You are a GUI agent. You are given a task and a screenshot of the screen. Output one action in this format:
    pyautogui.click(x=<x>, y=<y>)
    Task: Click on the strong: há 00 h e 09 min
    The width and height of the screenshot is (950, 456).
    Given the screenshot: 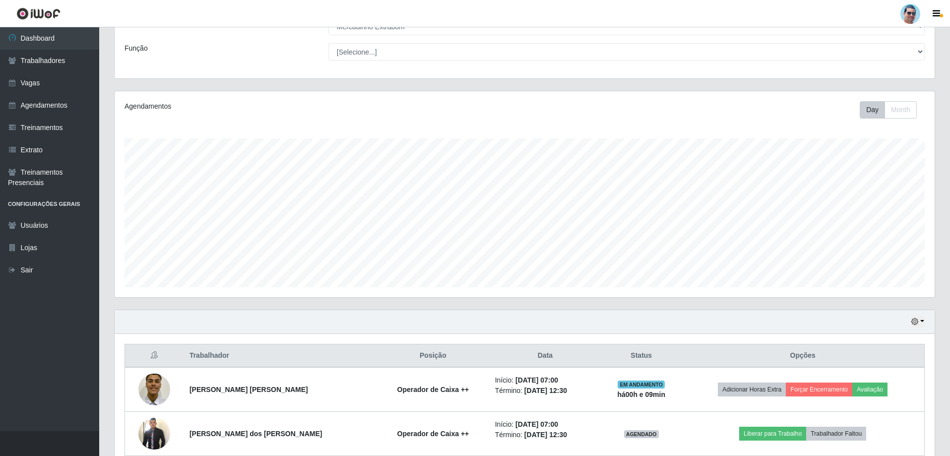 What is the action you would take?
    pyautogui.click(x=641, y=394)
    